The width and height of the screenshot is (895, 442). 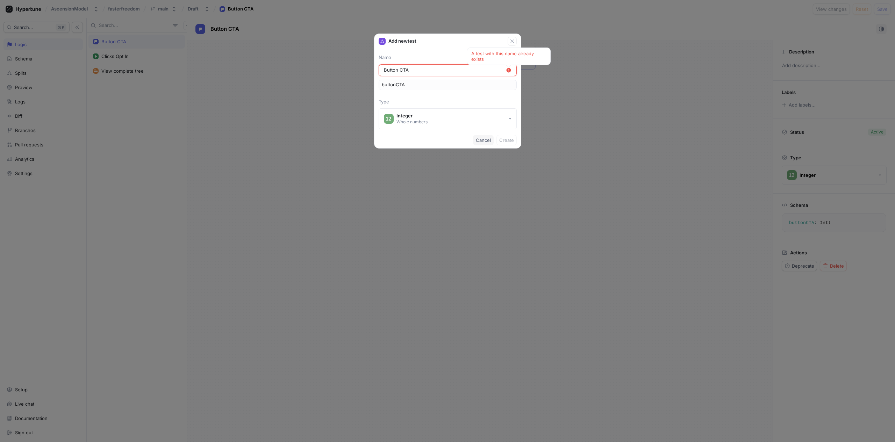 I want to click on span: Cancel, so click(x=483, y=140).